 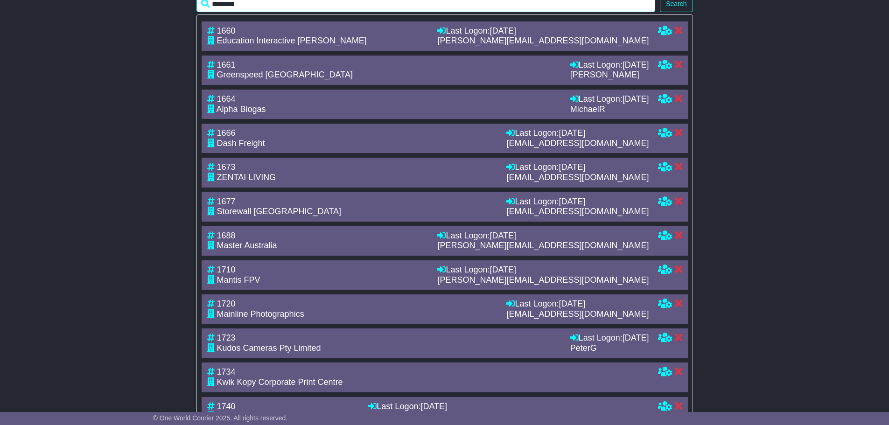 I want to click on span: 1720, so click(x=226, y=304).